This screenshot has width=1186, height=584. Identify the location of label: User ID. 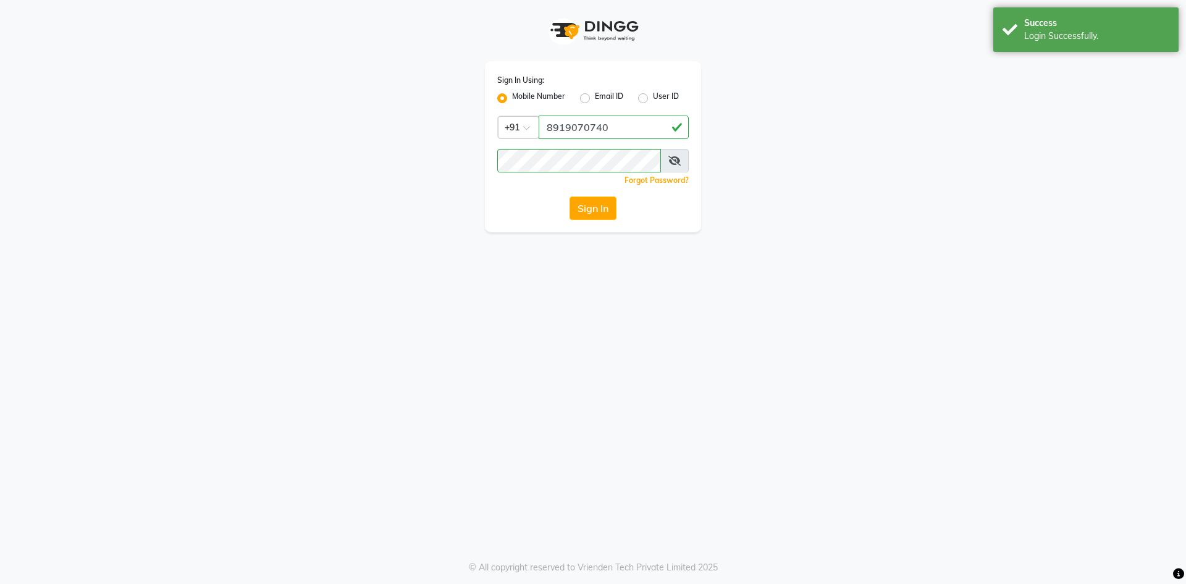
(666, 98).